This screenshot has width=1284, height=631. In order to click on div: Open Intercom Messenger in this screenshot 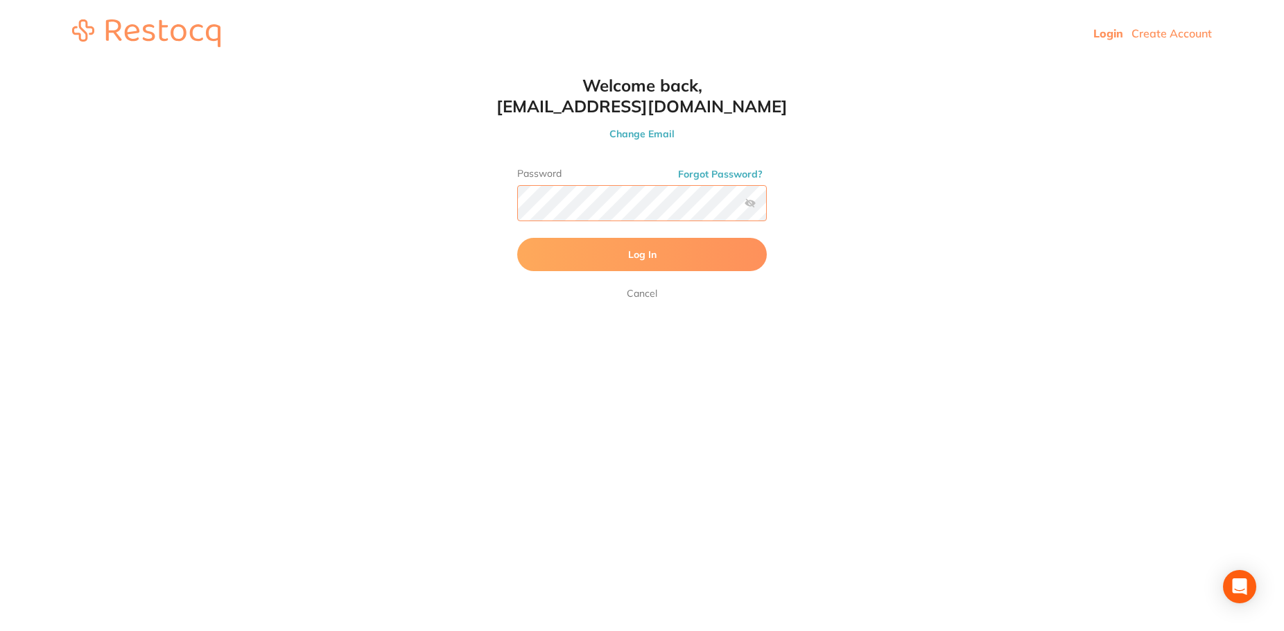, I will do `click(1240, 587)`.